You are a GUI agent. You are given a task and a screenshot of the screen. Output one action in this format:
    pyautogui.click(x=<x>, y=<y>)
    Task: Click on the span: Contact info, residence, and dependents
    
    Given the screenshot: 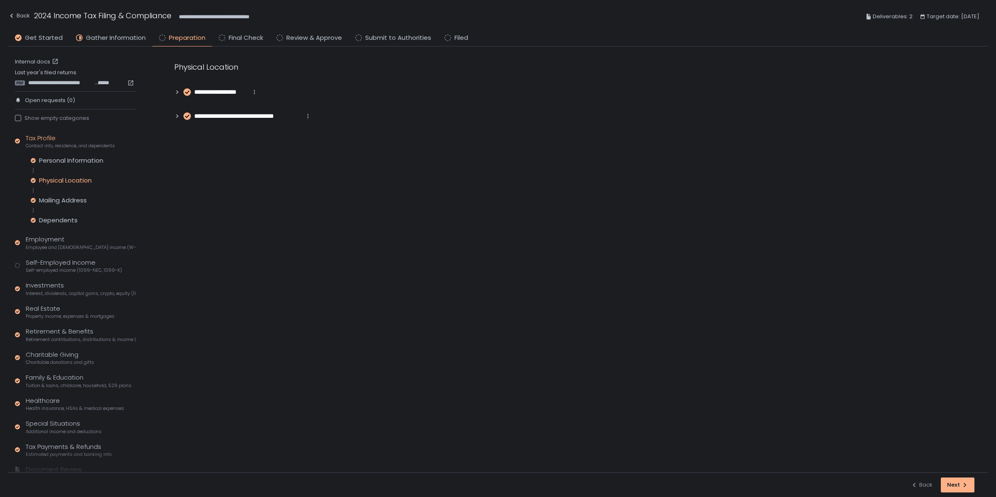 What is the action you would take?
    pyautogui.click(x=70, y=146)
    